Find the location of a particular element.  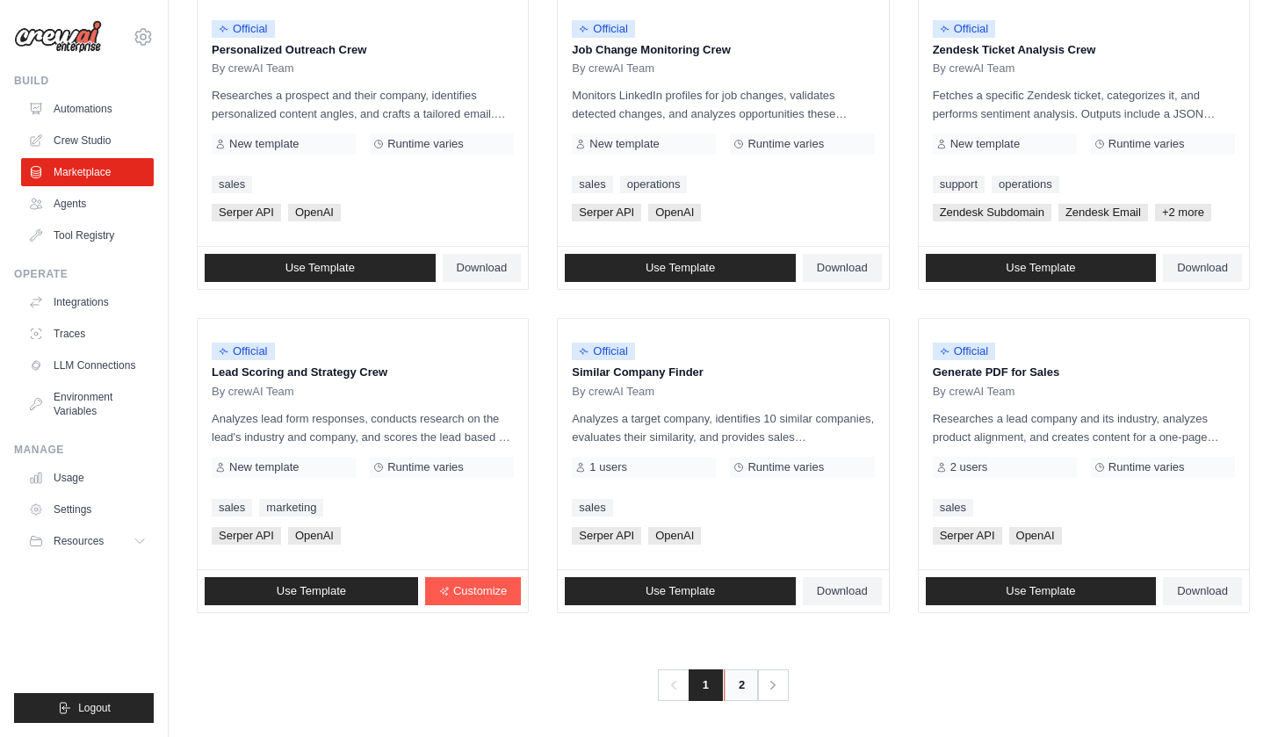

a: marketing is located at coordinates (291, 508).